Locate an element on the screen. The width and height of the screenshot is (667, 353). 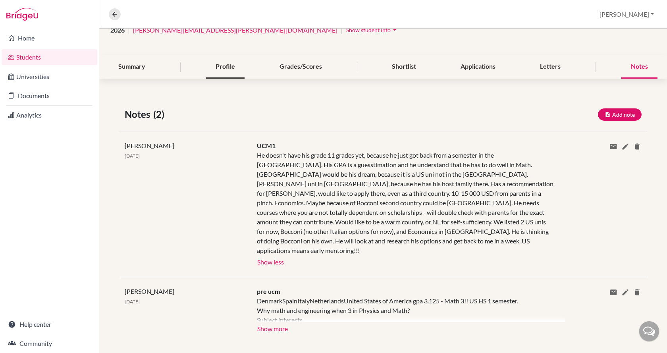
span: Help is located at coordinates (26, 9).